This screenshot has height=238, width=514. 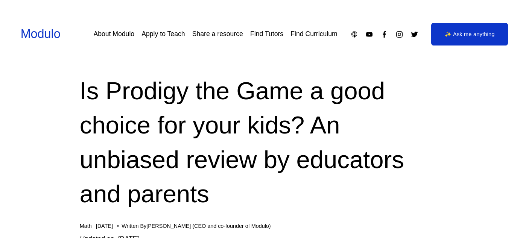 What do you see at coordinates (354, 34) in the screenshot?
I see `a: Apple Podcasts` at bounding box center [354, 34].